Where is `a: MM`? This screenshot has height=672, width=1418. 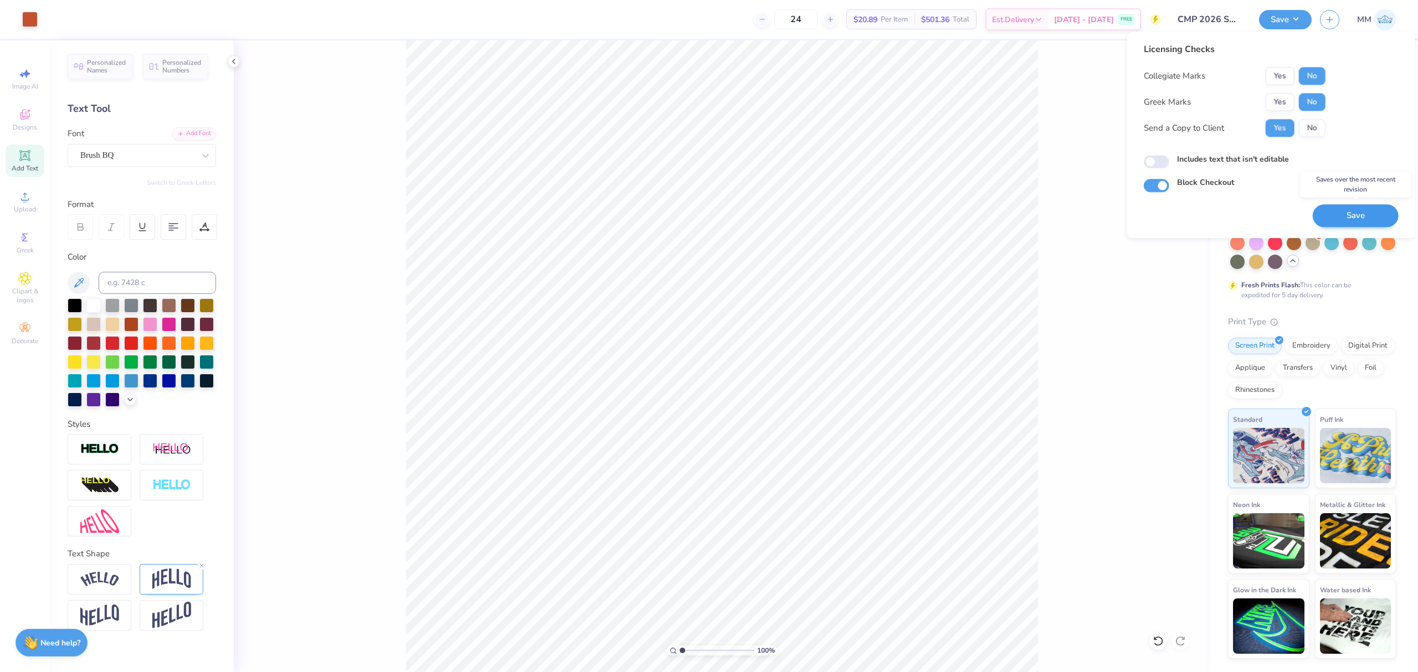
a: MM is located at coordinates (1376, 19).